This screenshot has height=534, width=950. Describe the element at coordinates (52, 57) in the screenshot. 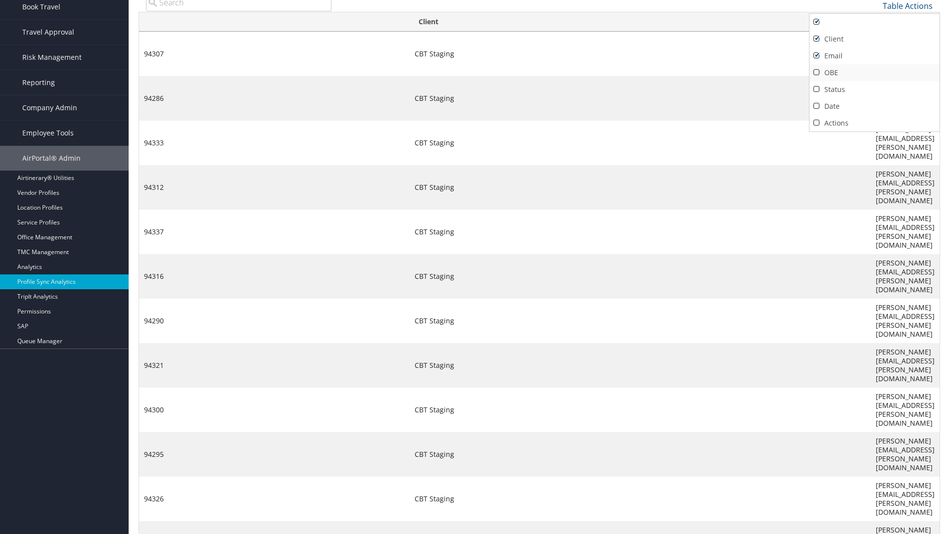

I see `span: Risk Management` at that location.